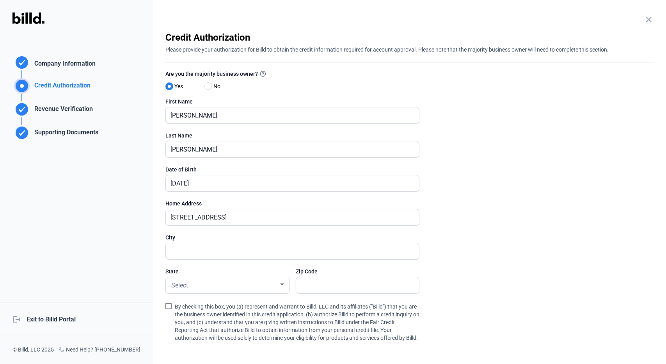 This screenshot has height=364, width=666. Describe the element at coordinates (292, 74) in the screenshot. I see `label: Are you the majority business owner?` at that location.